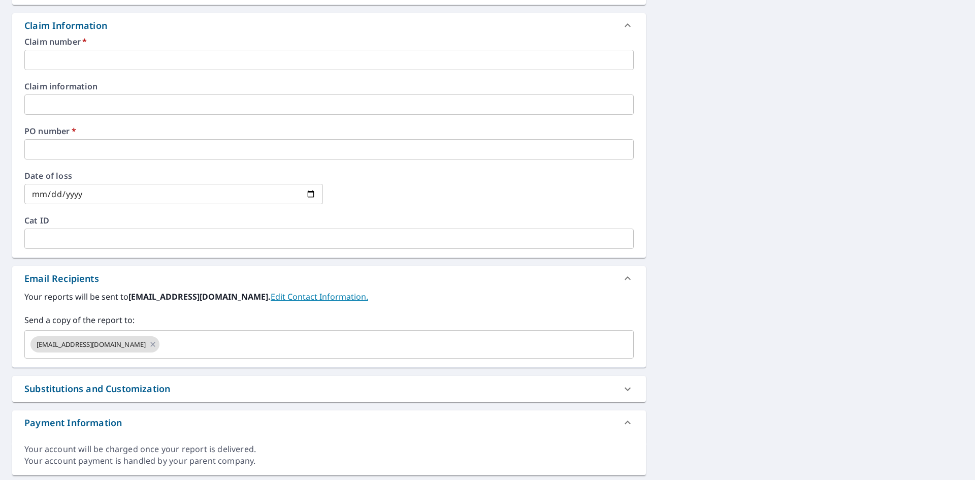  What do you see at coordinates (329, 131) in the screenshot?
I see `label: PO number` at bounding box center [329, 131].